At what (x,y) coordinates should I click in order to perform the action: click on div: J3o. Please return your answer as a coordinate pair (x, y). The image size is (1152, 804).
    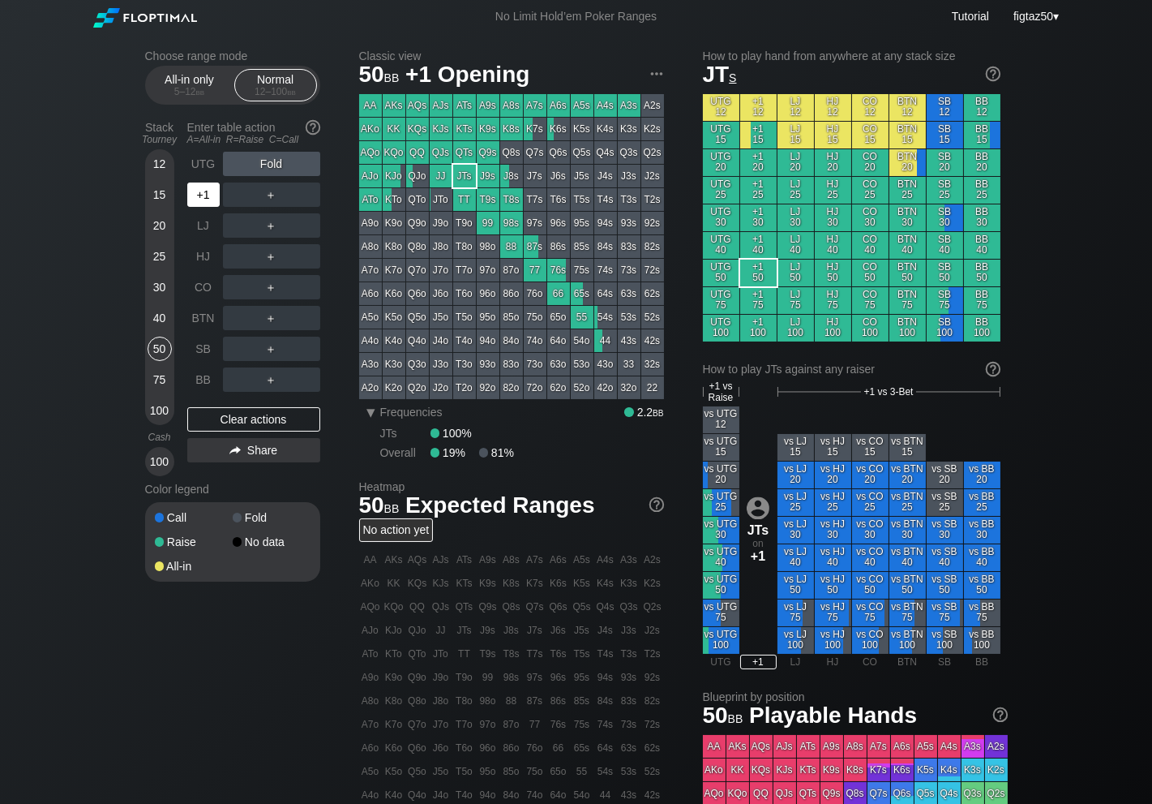
    Looking at the image, I should click on (441, 364).